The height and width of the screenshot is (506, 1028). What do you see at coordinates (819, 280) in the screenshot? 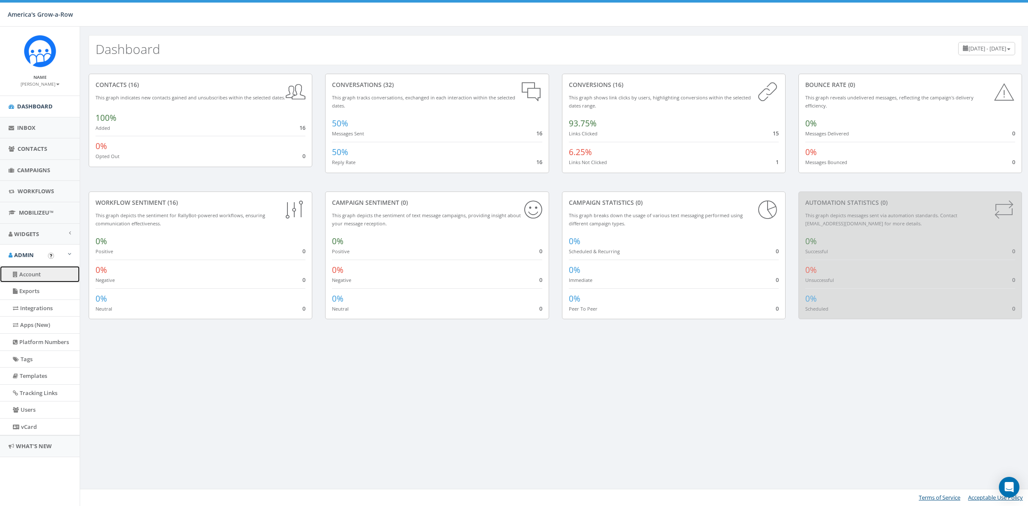
I see `small: Unsuccessful` at bounding box center [819, 280].